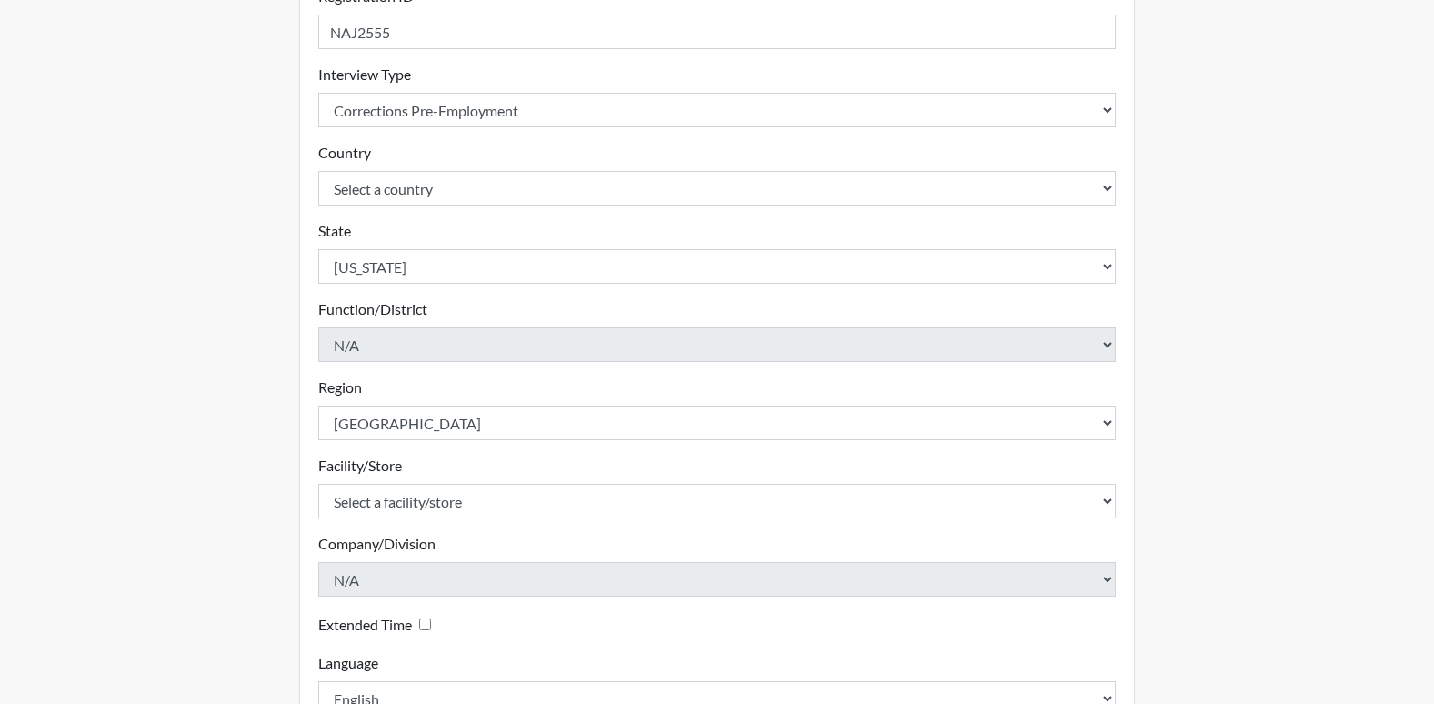 The image size is (1434, 704). I want to click on label: Function/District, so click(373, 309).